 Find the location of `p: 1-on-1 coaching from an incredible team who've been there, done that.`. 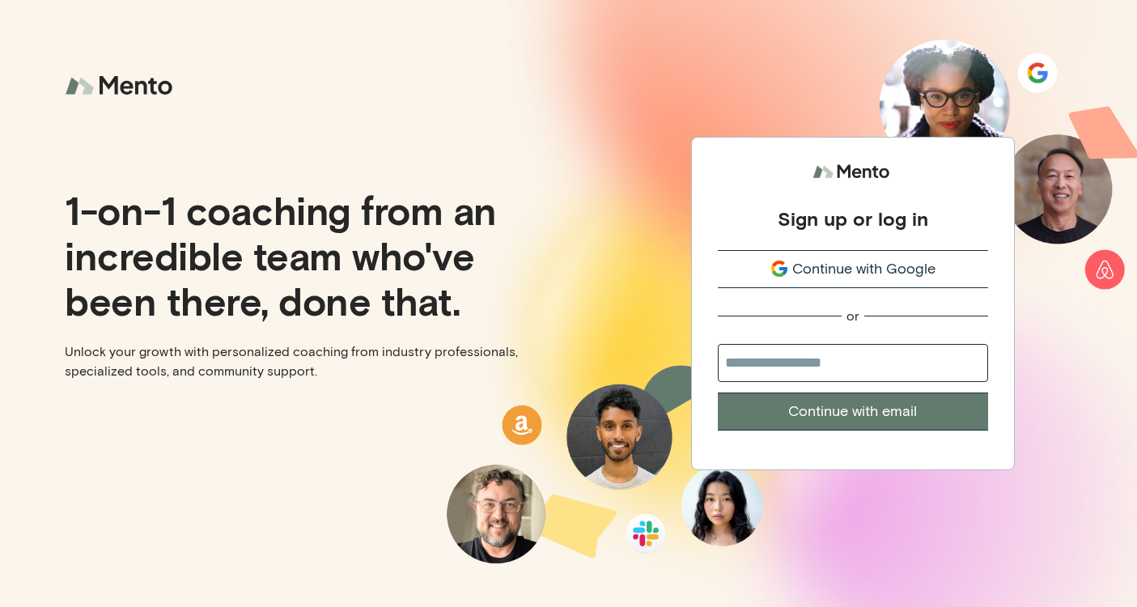

p: 1-on-1 coaching from an incredible team who've been there, done that. is located at coordinates (310, 255).